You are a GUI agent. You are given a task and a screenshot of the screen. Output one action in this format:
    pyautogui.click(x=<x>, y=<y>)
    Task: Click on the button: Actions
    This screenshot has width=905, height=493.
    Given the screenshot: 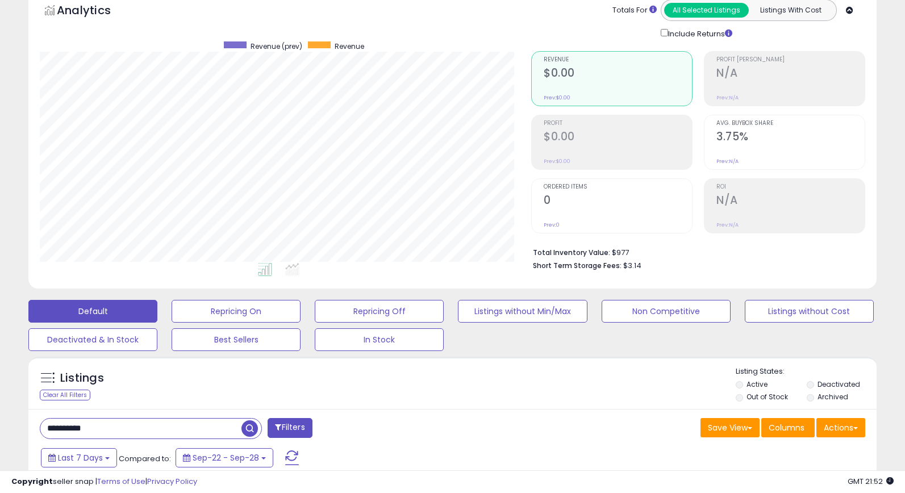 What is the action you would take?
    pyautogui.click(x=841, y=428)
    